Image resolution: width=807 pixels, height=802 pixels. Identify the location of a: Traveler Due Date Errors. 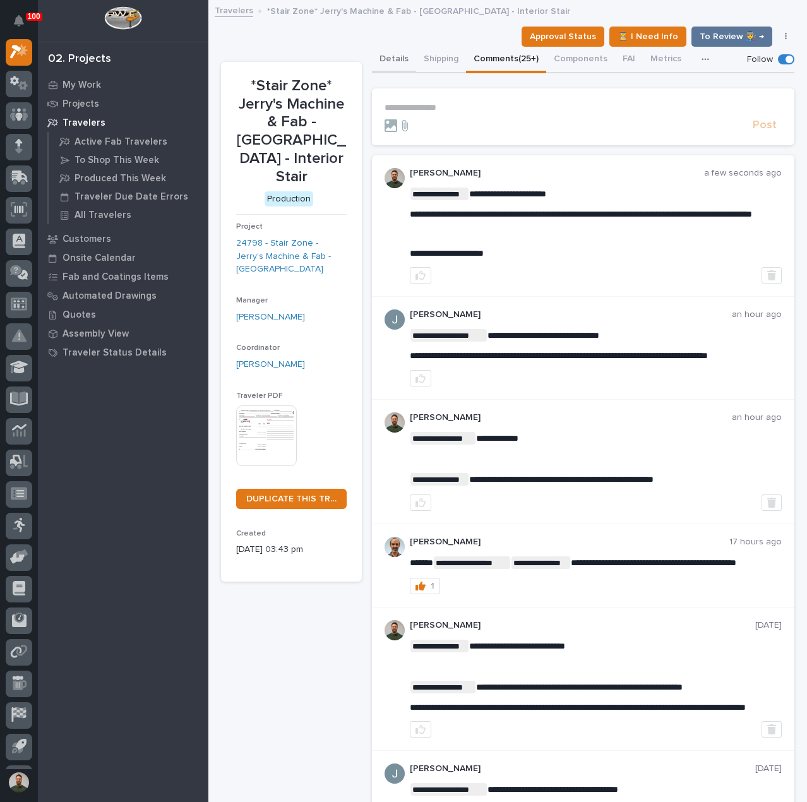
(128, 196).